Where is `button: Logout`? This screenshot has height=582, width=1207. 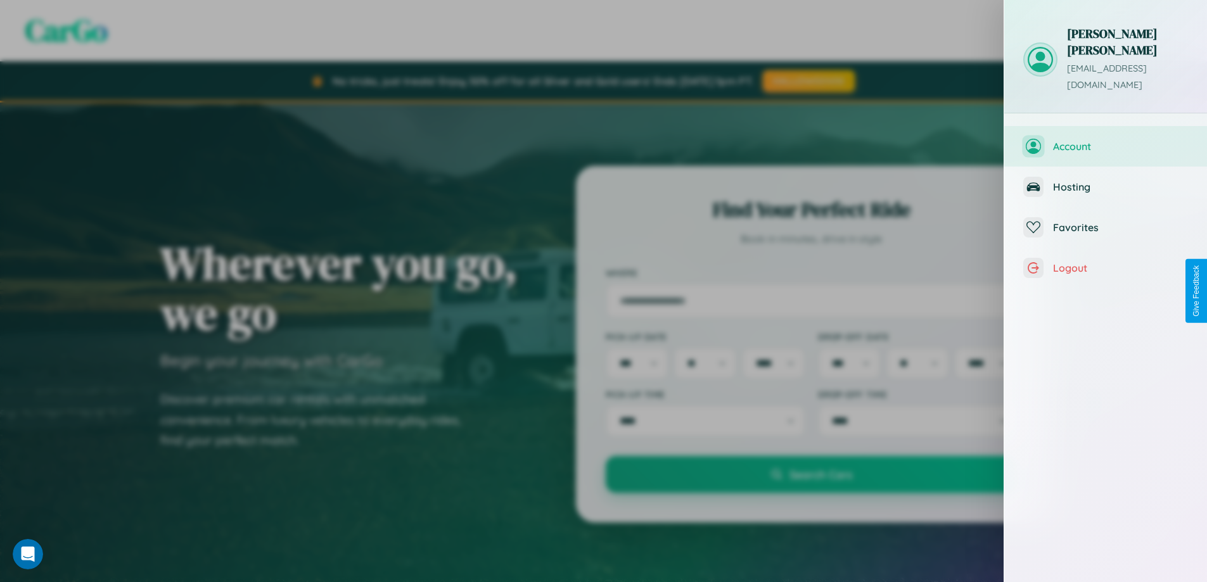 button: Logout is located at coordinates (1106, 268).